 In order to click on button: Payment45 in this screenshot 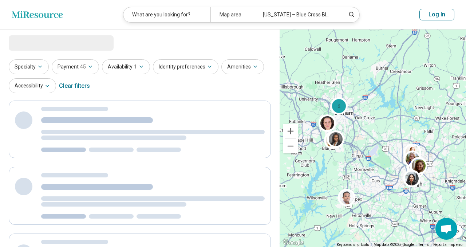, I will do `click(75, 67)`.